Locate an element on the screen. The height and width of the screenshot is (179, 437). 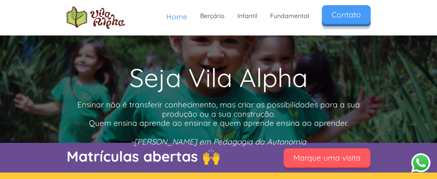
a: Fundamental is located at coordinates (289, 16).